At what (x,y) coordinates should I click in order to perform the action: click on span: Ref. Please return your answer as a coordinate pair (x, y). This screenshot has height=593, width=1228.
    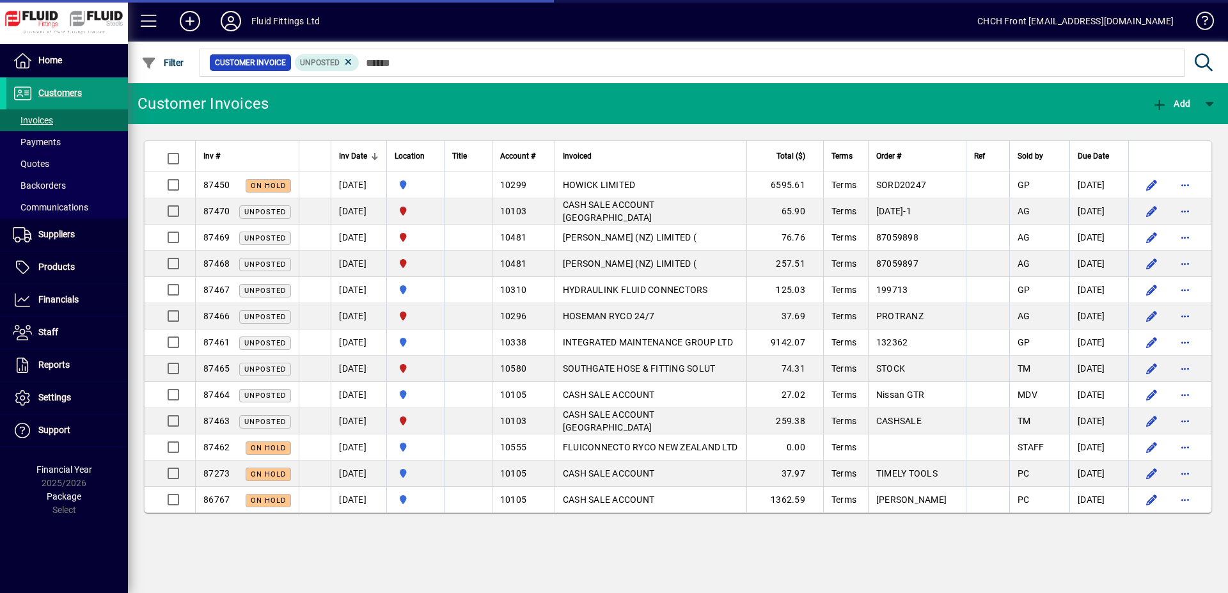
    Looking at the image, I should click on (980, 156).